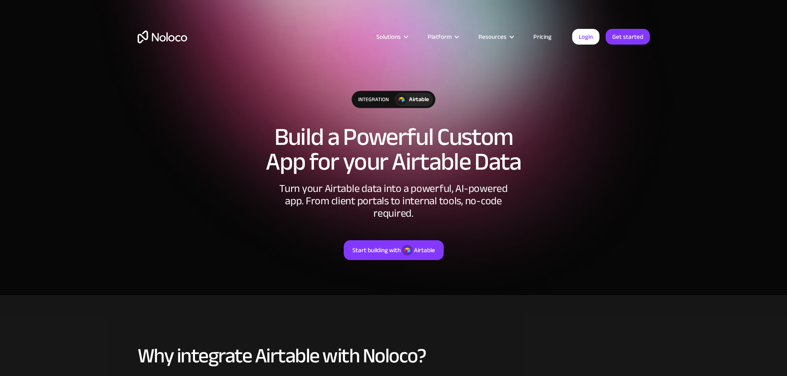 The width and height of the screenshot is (787, 376). What do you see at coordinates (374, 100) in the screenshot?
I see `div: integration` at bounding box center [374, 100].